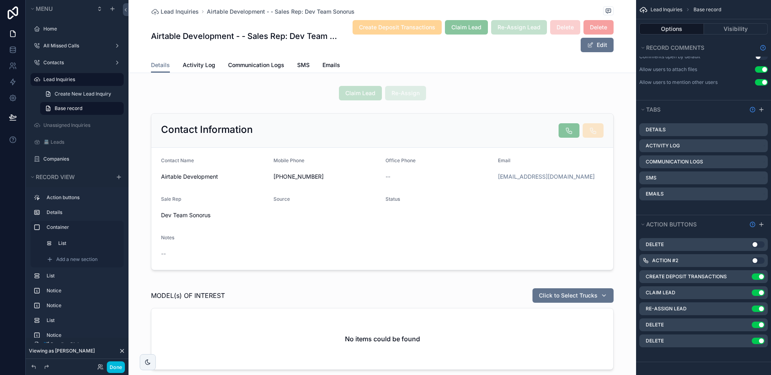 This screenshot has height=375, width=771. Describe the element at coordinates (303, 65) in the screenshot. I see `span: SMS` at that location.